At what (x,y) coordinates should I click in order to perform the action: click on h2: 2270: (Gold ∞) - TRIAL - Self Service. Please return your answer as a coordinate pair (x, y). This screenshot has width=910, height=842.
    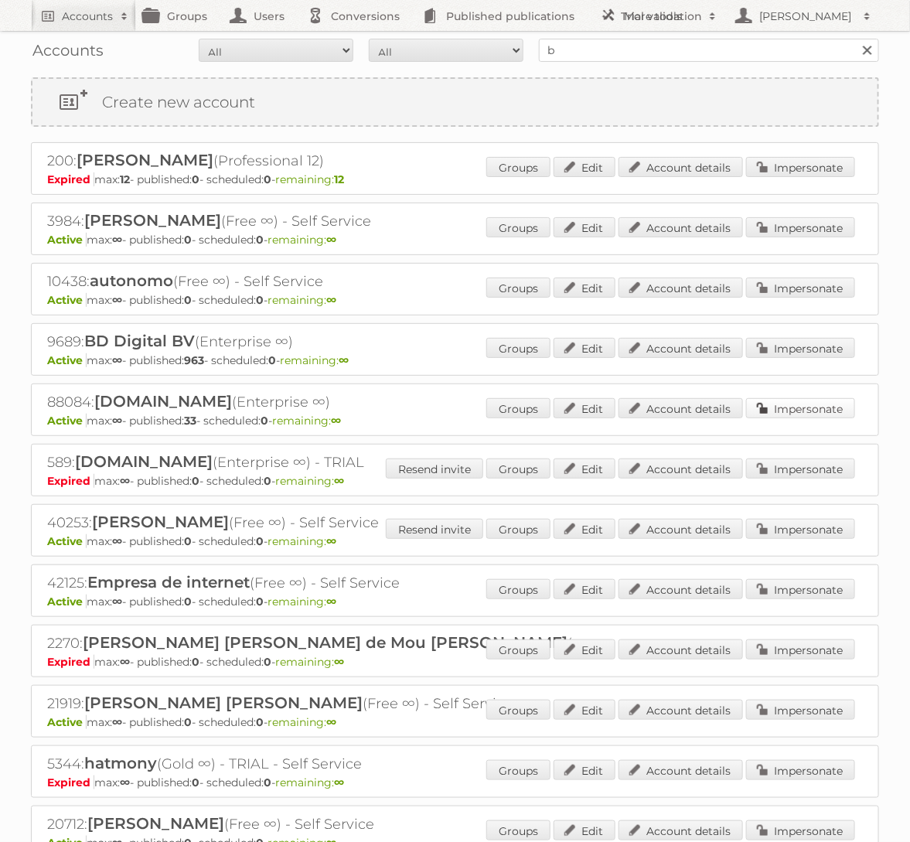
    Looking at the image, I should click on (318, 643).